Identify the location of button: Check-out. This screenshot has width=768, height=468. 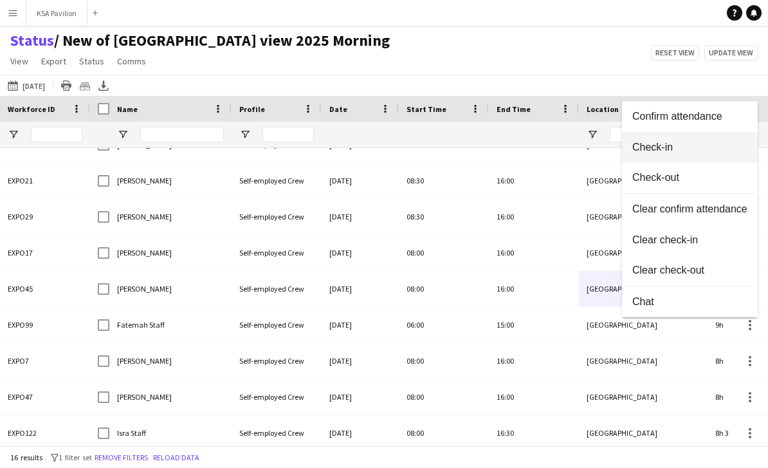
(690, 178).